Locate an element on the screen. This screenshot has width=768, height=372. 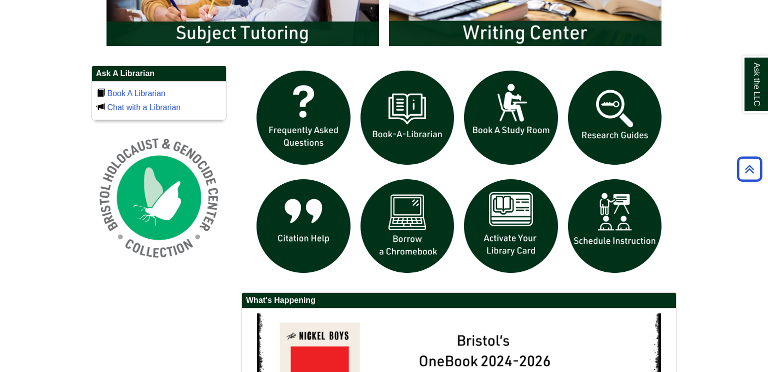
img: frequently asked questions is located at coordinates (304, 118).